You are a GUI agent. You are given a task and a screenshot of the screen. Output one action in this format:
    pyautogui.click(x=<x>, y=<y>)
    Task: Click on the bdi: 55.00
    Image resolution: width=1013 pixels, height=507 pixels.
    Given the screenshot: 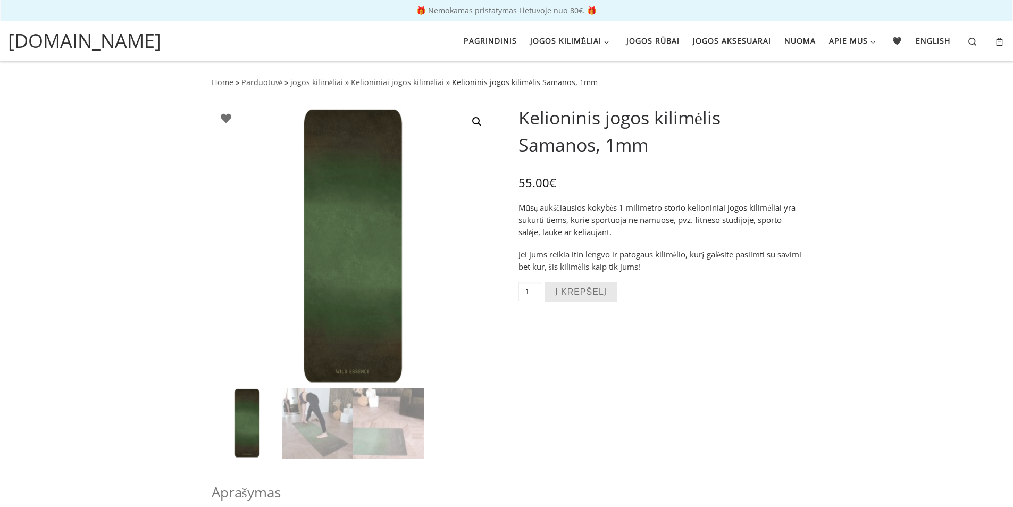 What is the action you would take?
    pyautogui.click(x=537, y=182)
    